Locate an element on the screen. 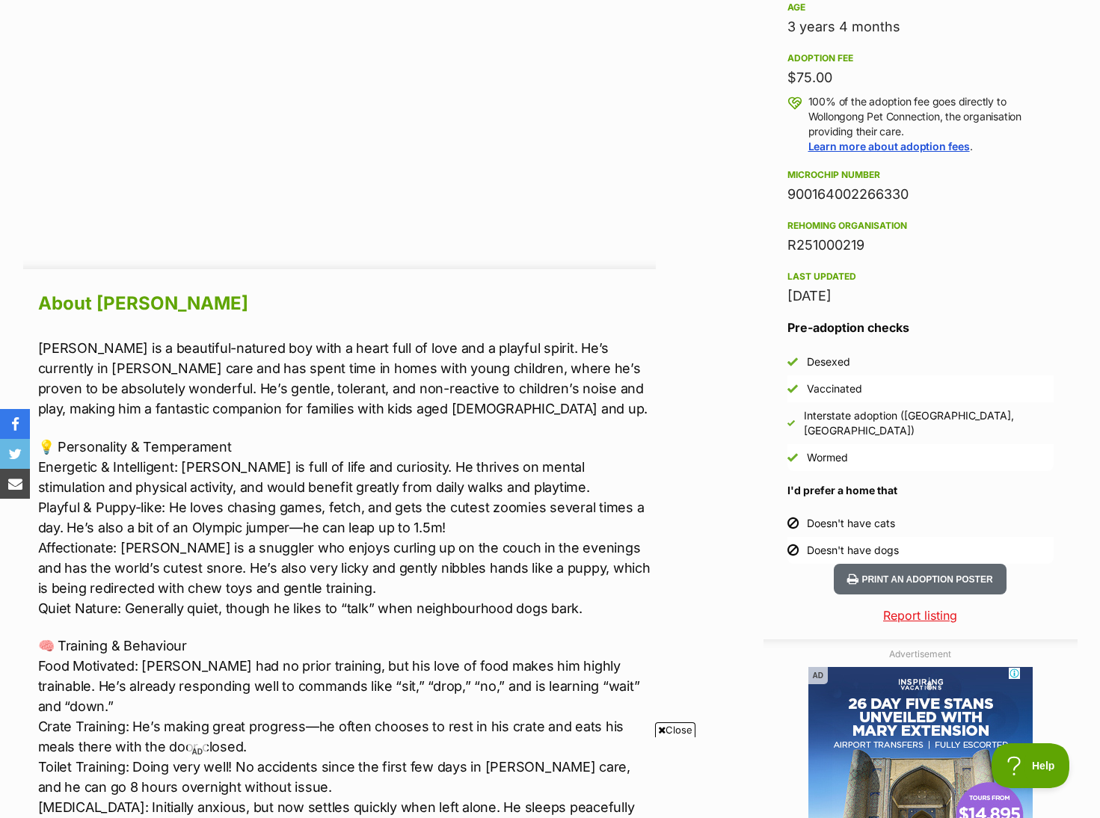  div: R251000219 is located at coordinates (920, 245).